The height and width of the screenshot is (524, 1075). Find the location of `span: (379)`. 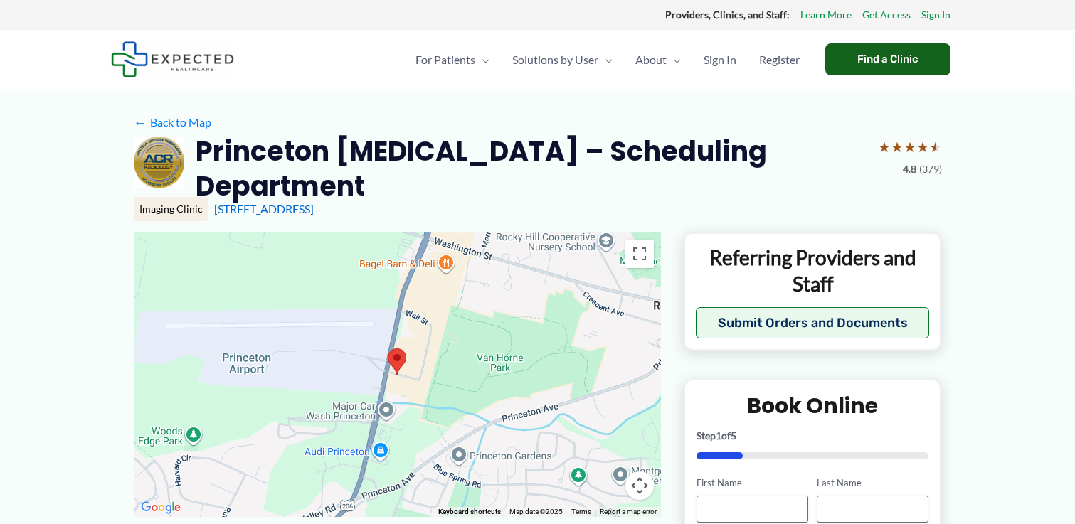

span: (379) is located at coordinates (930, 169).